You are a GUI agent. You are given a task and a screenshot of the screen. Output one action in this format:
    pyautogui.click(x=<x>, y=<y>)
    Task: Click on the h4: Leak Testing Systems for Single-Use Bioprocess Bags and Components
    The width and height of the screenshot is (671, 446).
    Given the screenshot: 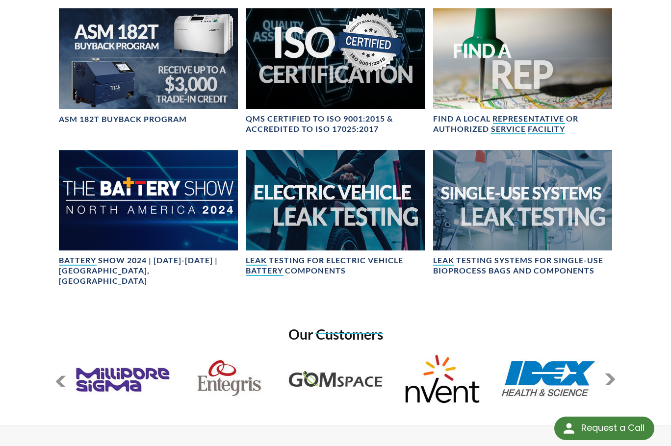 What is the action you would take?
    pyautogui.click(x=522, y=266)
    